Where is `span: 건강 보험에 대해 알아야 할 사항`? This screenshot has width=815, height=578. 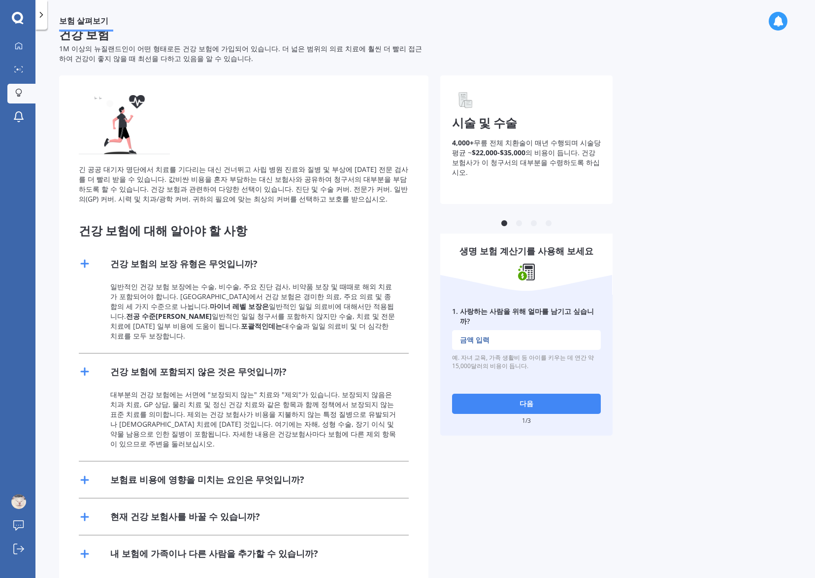
span: 건강 보험에 대해 알아야 할 사항 is located at coordinates (163, 230).